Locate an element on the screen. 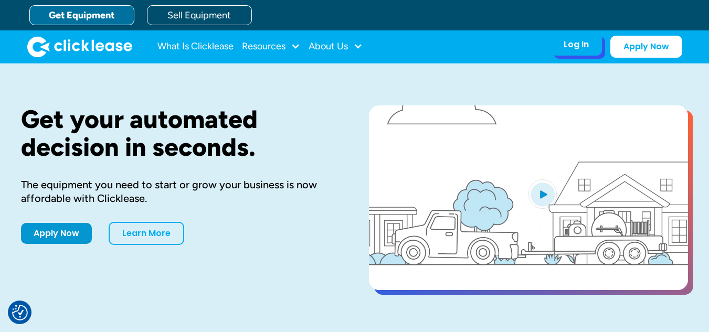  div: Resources is located at coordinates (271, 47).